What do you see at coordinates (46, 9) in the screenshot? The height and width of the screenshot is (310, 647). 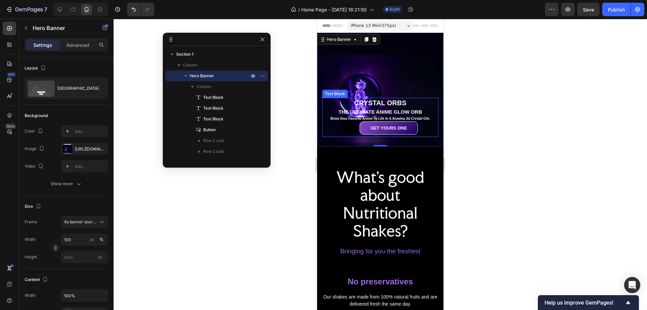 I see `p: 7` at bounding box center [46, 9].